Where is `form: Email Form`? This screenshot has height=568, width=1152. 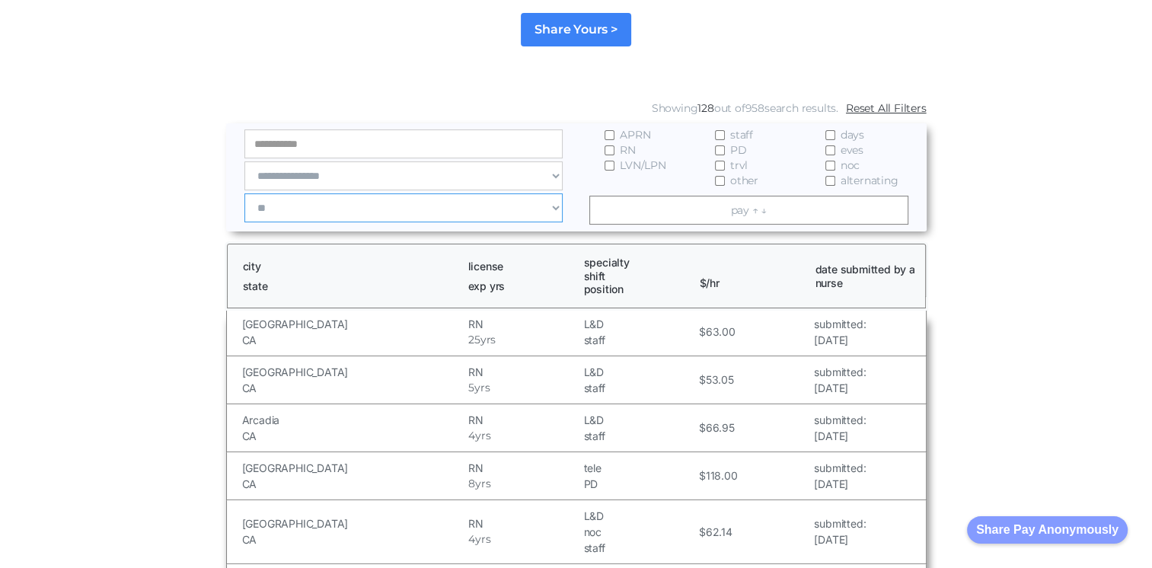
form: Email Form is located at coordinates (576, 164).